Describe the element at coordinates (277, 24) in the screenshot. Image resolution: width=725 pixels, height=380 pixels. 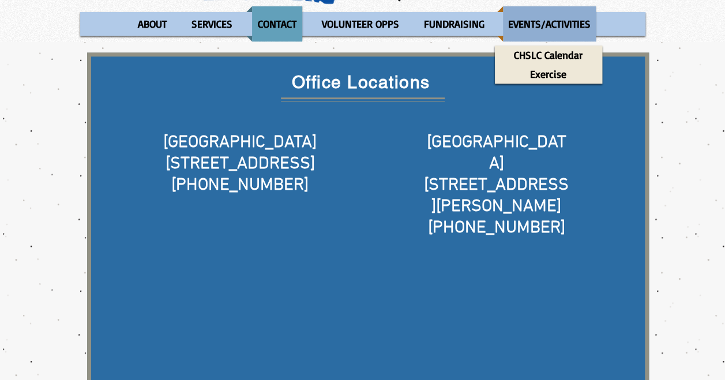
I see `p: CONTACT` at that location.